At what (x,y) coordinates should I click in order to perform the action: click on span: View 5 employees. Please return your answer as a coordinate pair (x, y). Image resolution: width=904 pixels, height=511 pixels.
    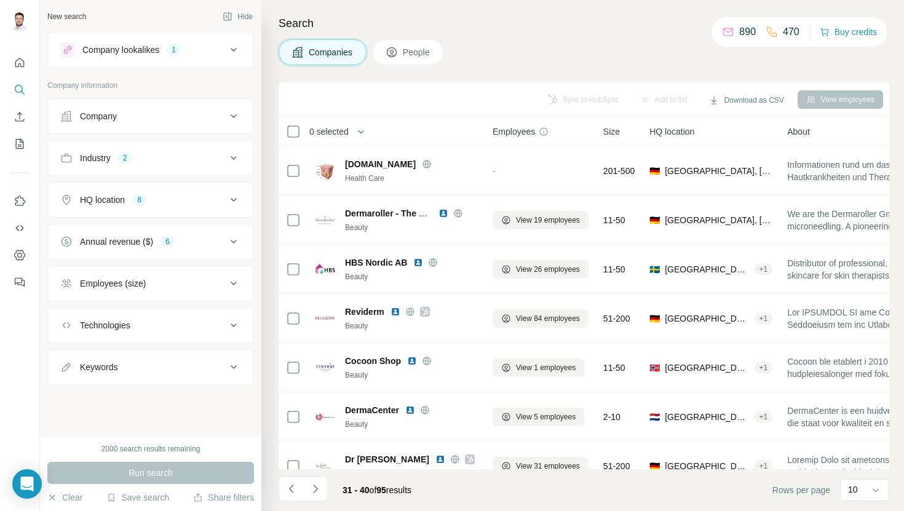
    Looking at the image, I should click on (546, 417).